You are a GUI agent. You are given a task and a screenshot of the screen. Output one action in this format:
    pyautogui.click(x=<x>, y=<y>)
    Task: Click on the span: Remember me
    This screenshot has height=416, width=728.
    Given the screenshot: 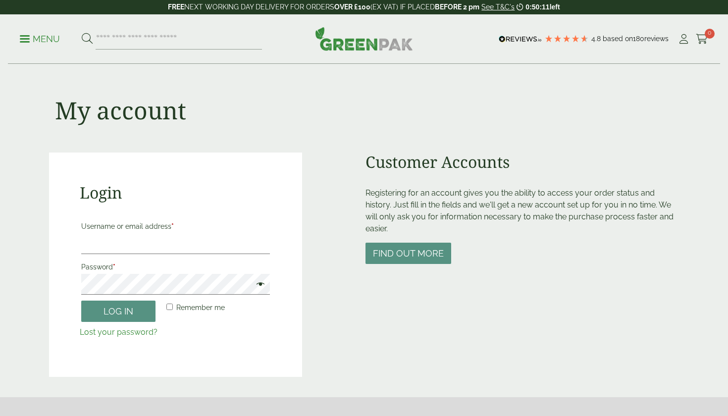 What is the action you would take?
    pyautogui.click(x=201, y=307)
    